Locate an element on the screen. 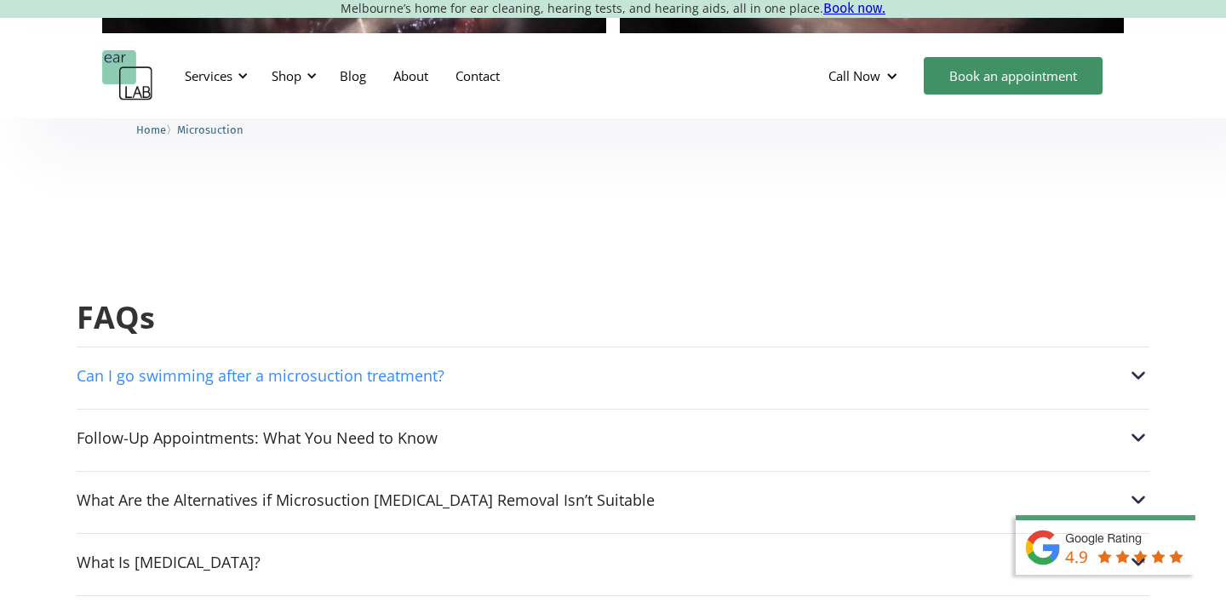  a: Book an appointment is located at coordinates (1014, 76).